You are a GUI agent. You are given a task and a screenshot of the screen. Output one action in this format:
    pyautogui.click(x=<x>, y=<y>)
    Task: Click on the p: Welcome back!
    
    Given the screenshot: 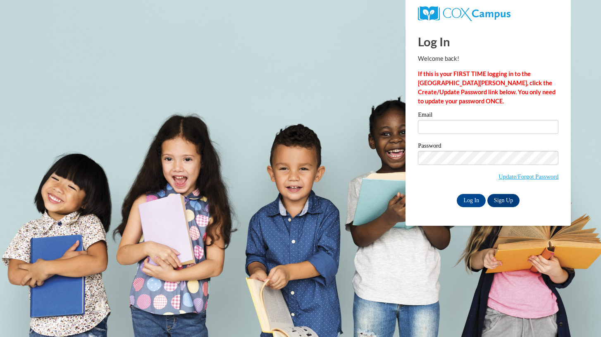 What is the action you would take?
    pyautogui.click(x=488, y=59)
    